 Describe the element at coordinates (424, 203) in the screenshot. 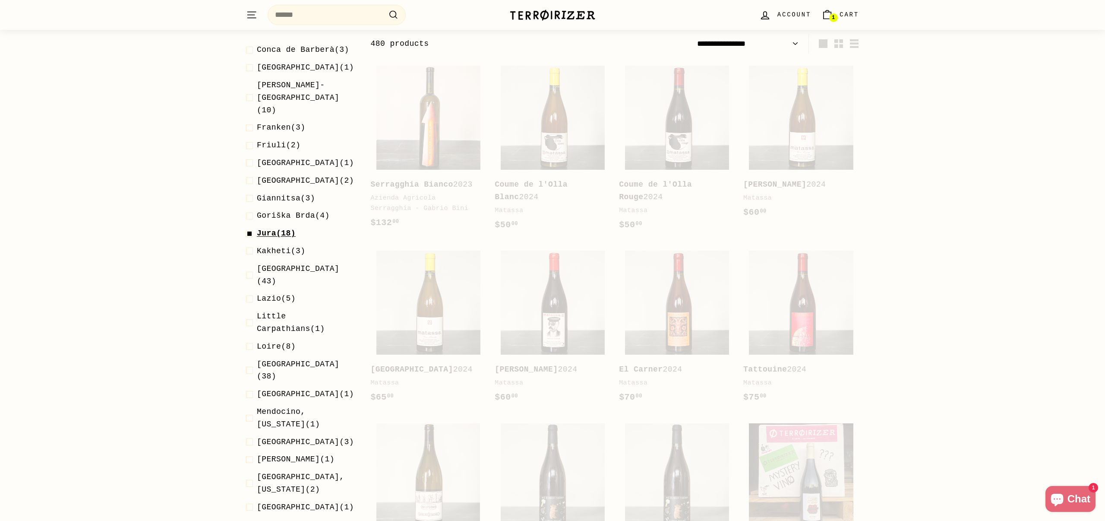

I see `div: Azienda Agricola Serragghia - Gabrio Bini` at that location.